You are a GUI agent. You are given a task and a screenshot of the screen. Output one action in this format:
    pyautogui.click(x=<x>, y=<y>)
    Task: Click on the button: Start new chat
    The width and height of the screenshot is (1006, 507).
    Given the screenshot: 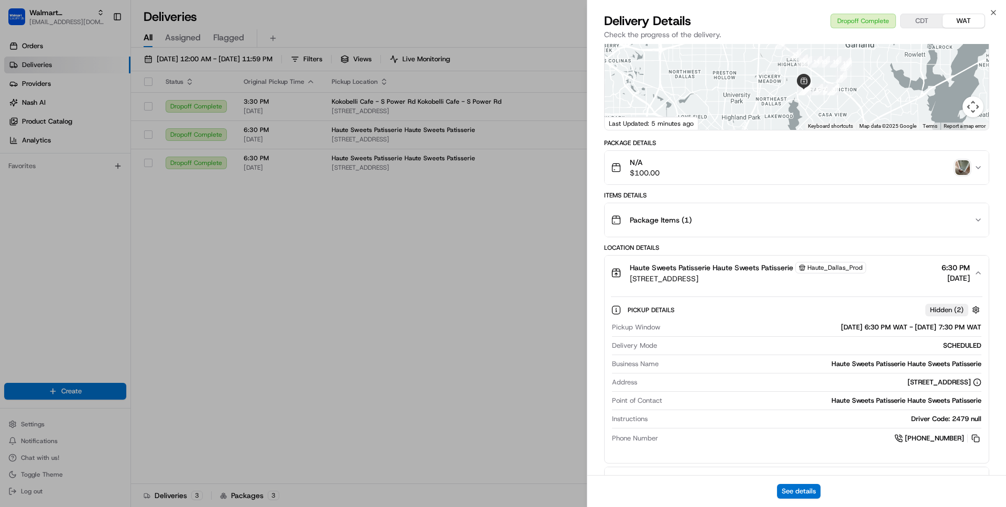 What is the action you would take?
    pyautogui.click(x=184, y=110)
    